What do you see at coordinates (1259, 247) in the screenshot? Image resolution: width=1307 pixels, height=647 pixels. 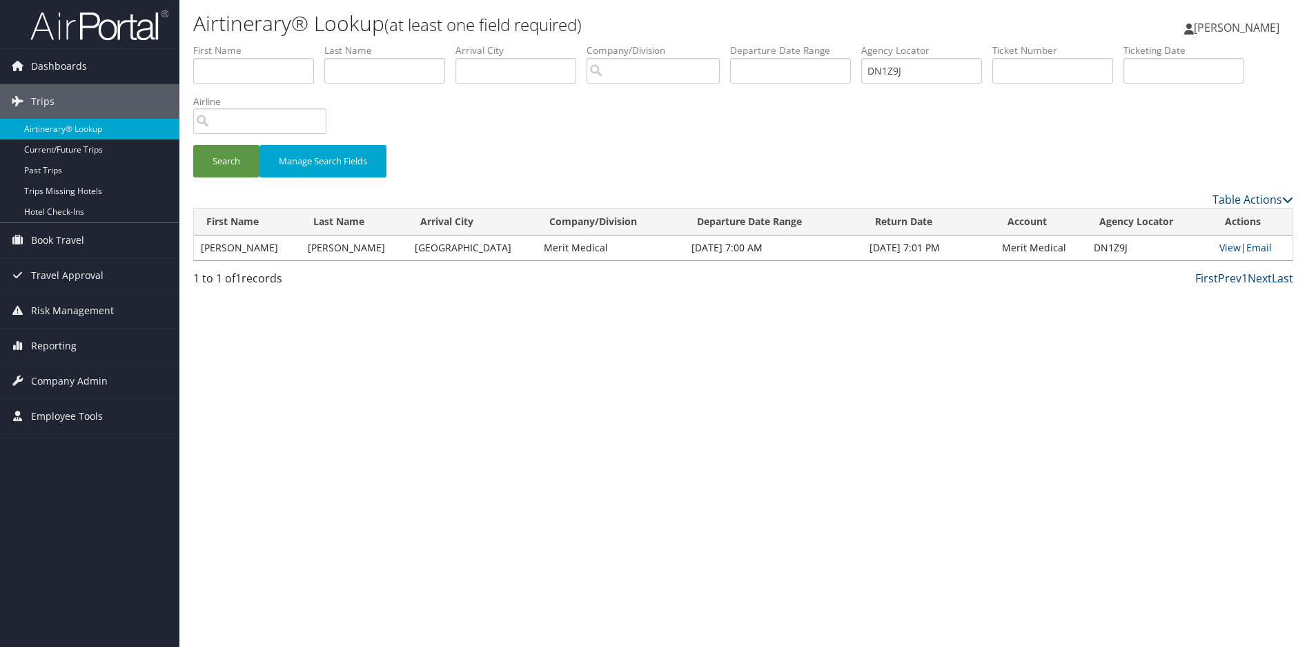 I see `a: Email` at bounding box center [1259, 247].